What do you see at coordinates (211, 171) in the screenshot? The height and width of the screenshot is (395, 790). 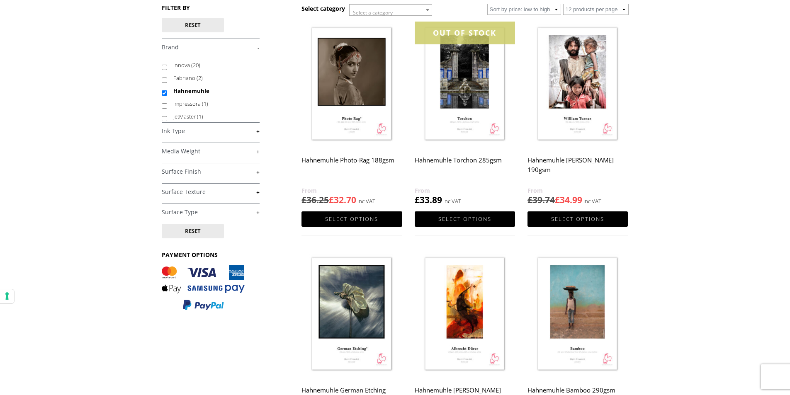 I see `h4: Surface Finish` at bounding box center [211, 171].